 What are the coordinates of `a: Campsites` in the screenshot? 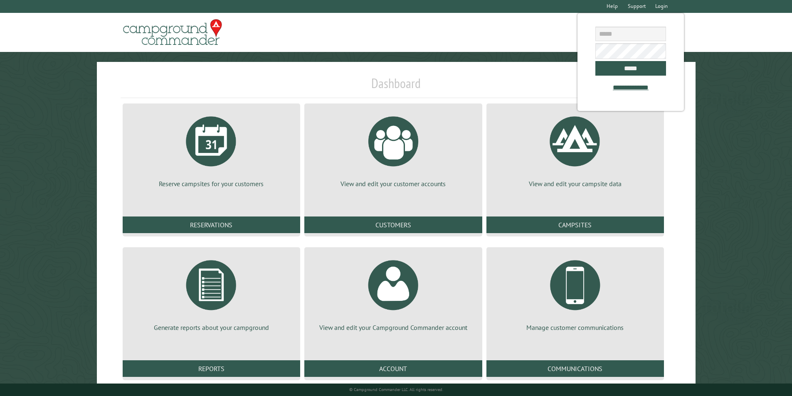 It's located at (575, 225).